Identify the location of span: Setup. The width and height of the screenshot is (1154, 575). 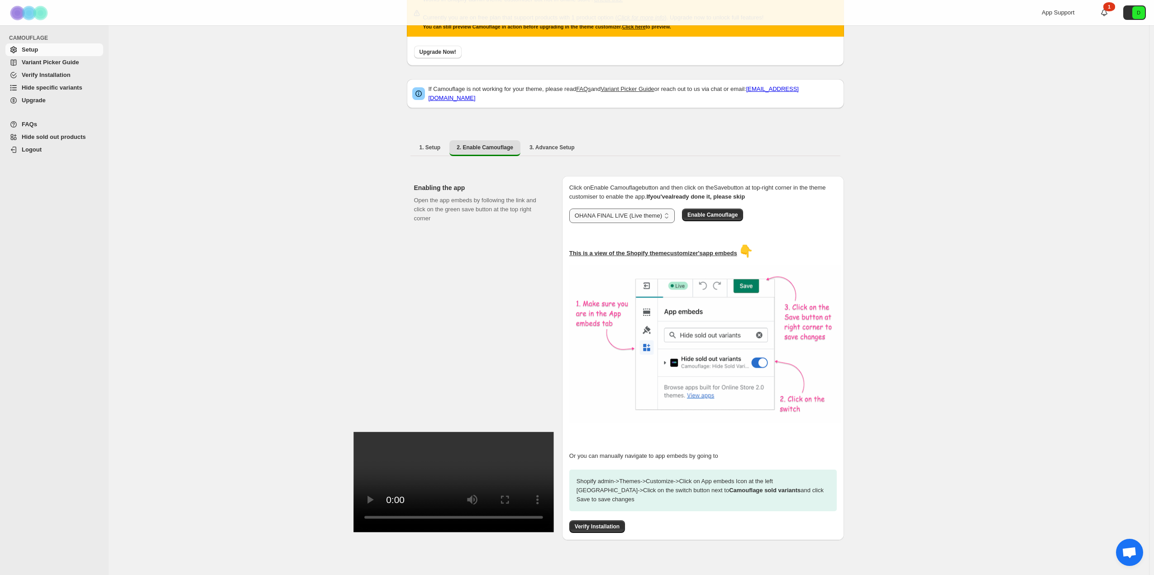
(30, 49).